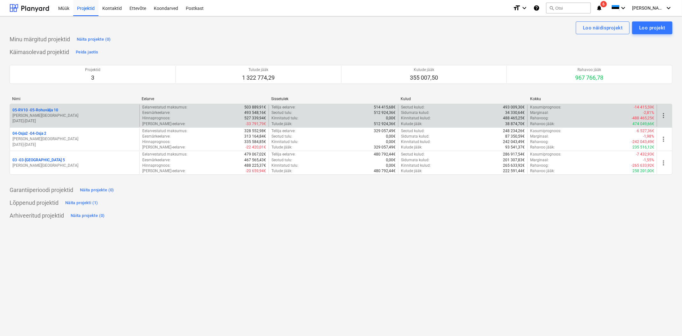 The width and height of the screenshot is (682, 336). Describe the element at coordinates (514, 107) in the screenshot. I see `p: 493 009,30€` at that location.